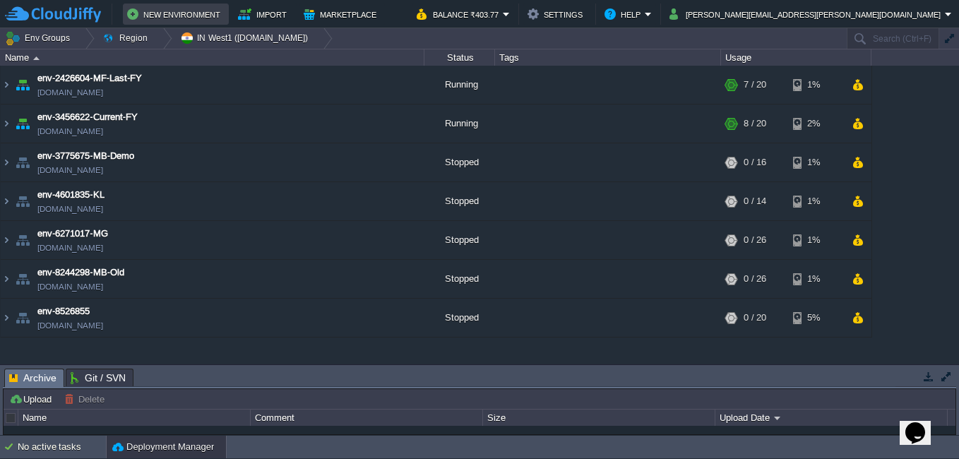  I want to click on span: env-4601835-KL, so click(71, 195).